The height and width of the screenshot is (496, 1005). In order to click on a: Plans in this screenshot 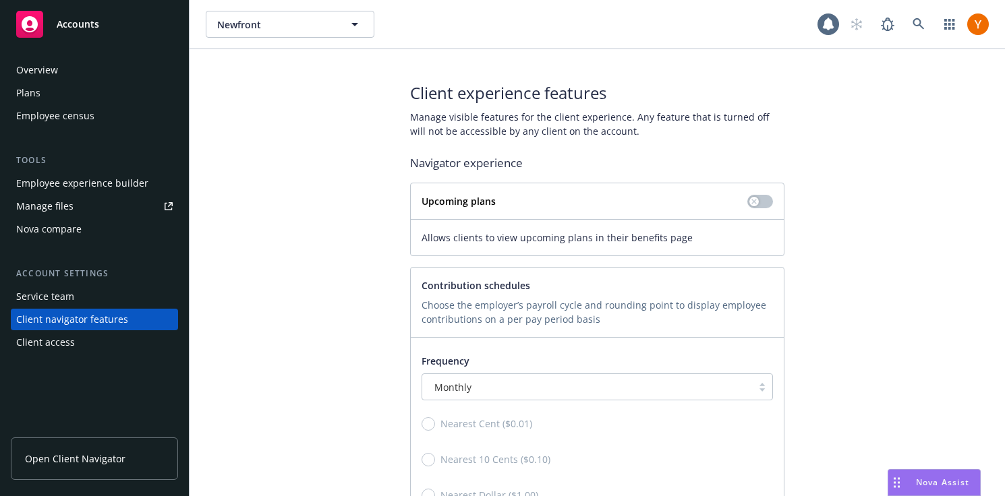, I will do `click(94, 93)`.